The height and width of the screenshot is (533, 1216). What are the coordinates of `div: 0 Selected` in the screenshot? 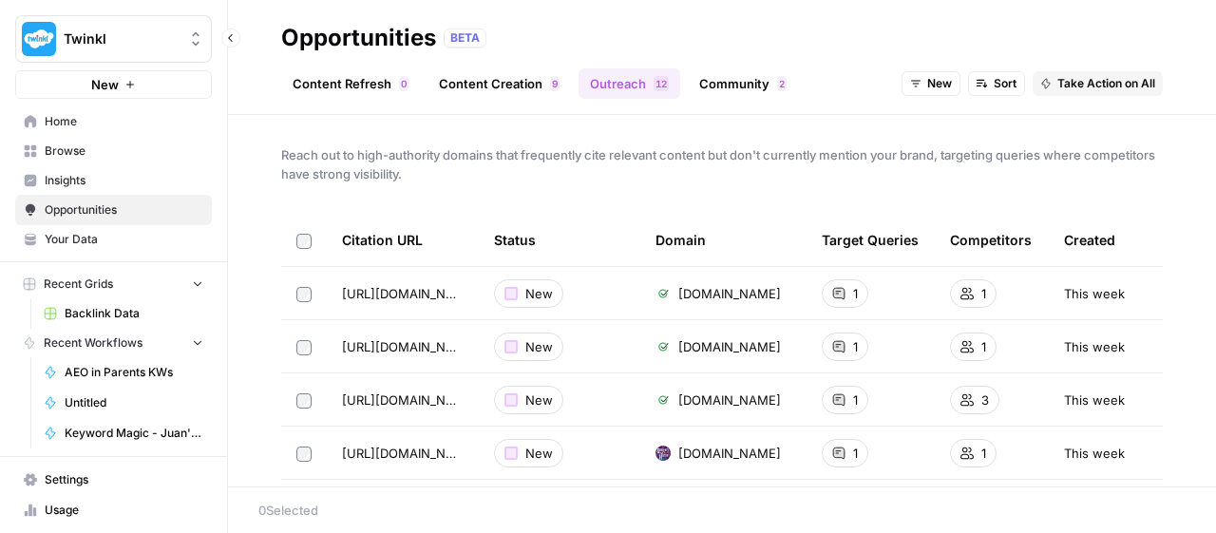 It's located at (722, 510).